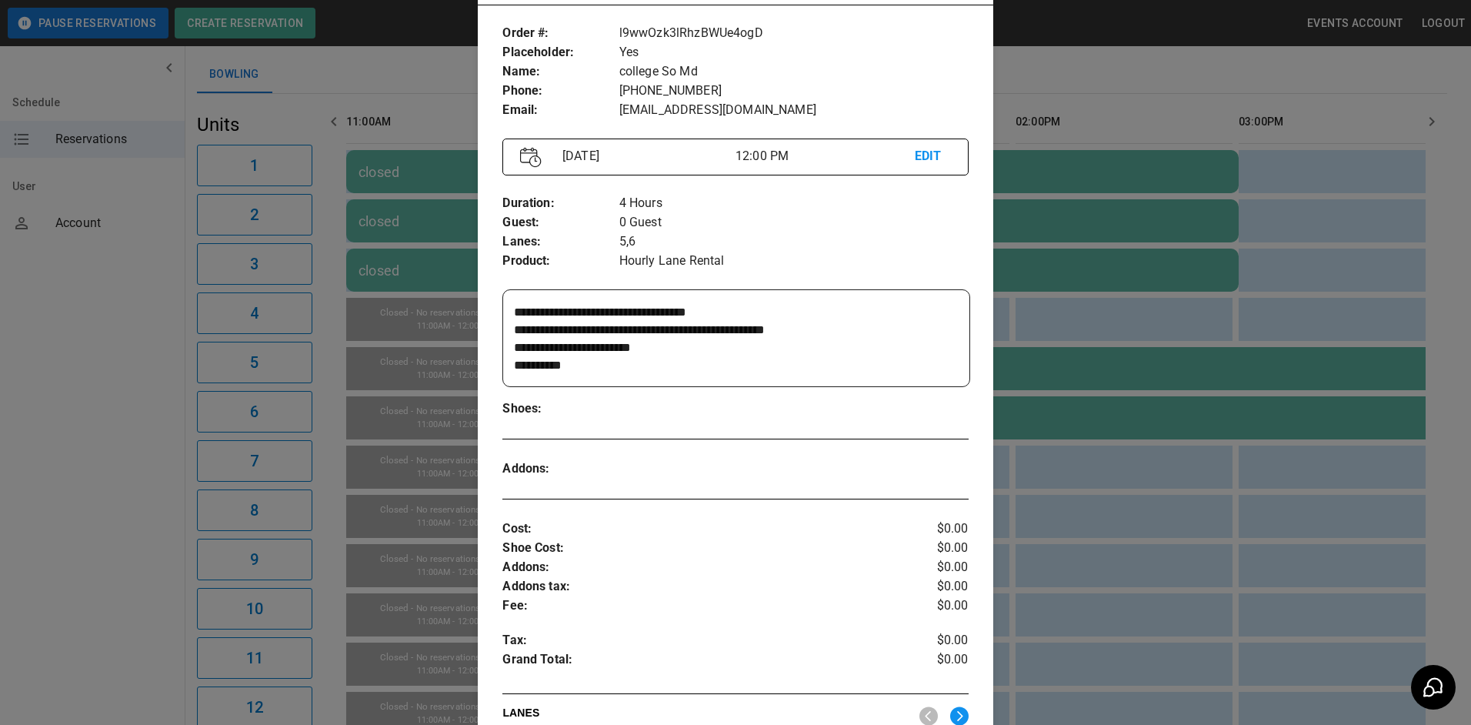 The height and width of the screenshot is (725, 1471). Describe the element at coordinates (696, 661) in the screenshot. I see `p: Grand Total :` at that location.